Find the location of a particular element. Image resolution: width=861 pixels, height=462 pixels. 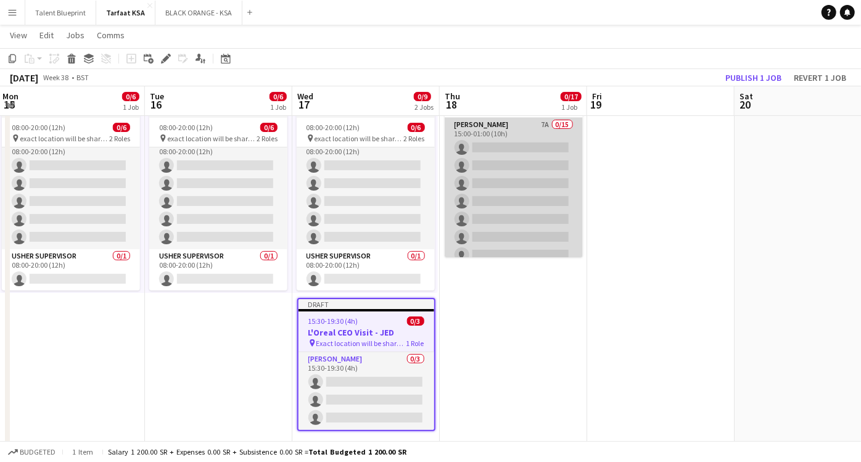

span: 16 is located at coordinates (156, 104).